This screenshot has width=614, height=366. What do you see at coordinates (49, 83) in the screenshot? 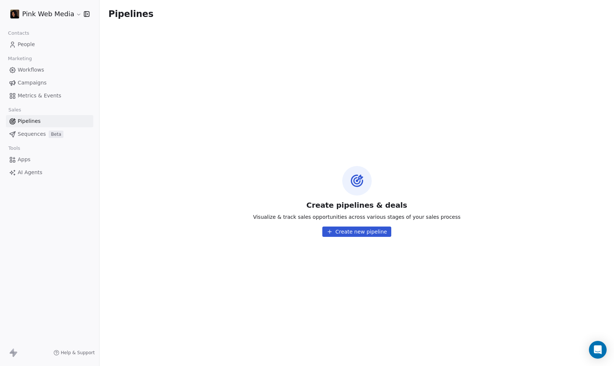
I see `a: Campaigns` at bounding box center [49, 83].